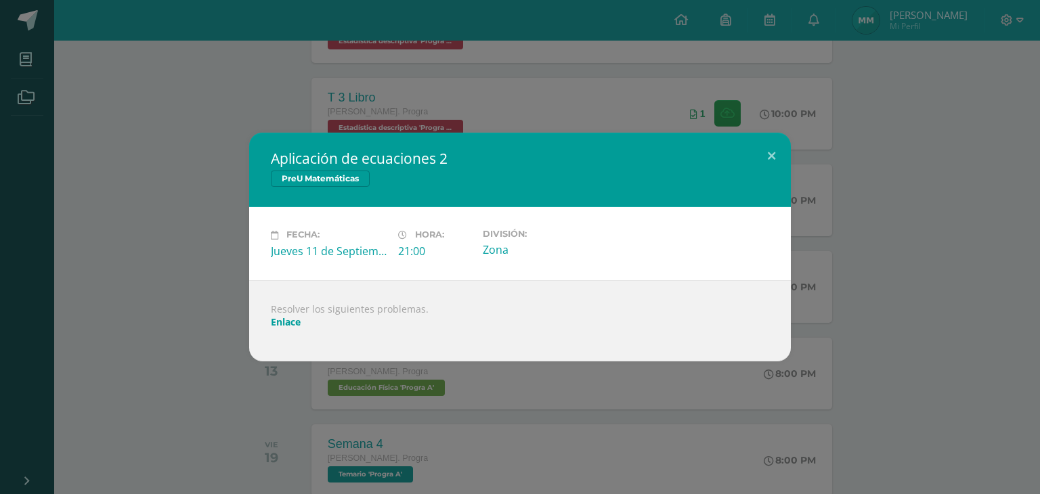 The width and height of the screenshot is (1040, 494). What do you see at coordinates (541, 234) in the screenshot?
I see `label: División:` at bounding box center [541, 234].